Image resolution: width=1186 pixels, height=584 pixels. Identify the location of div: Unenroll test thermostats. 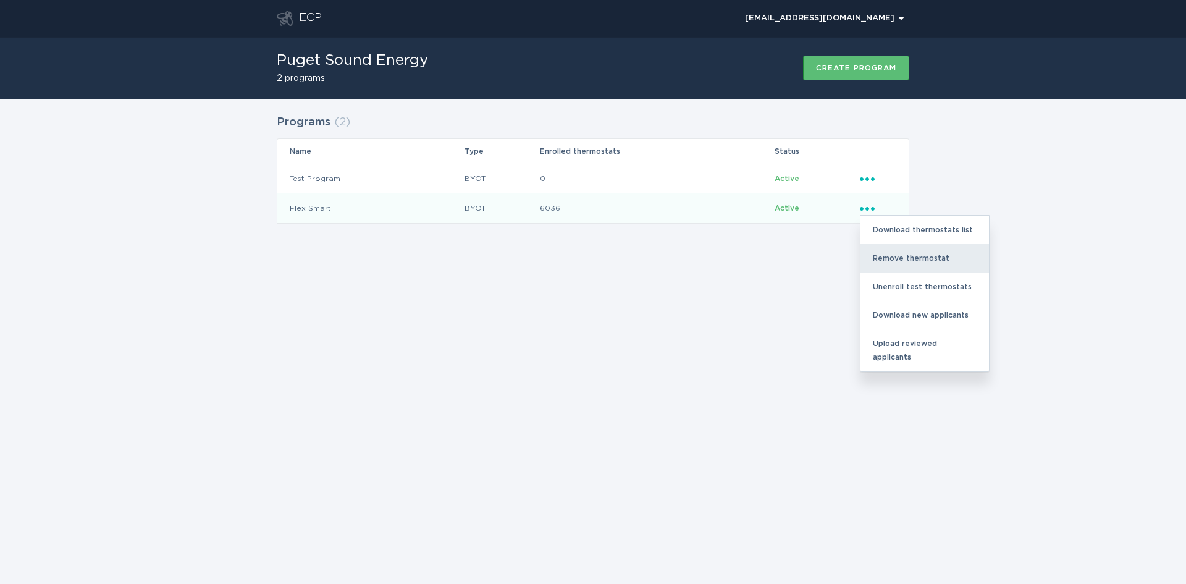
(924, 287).